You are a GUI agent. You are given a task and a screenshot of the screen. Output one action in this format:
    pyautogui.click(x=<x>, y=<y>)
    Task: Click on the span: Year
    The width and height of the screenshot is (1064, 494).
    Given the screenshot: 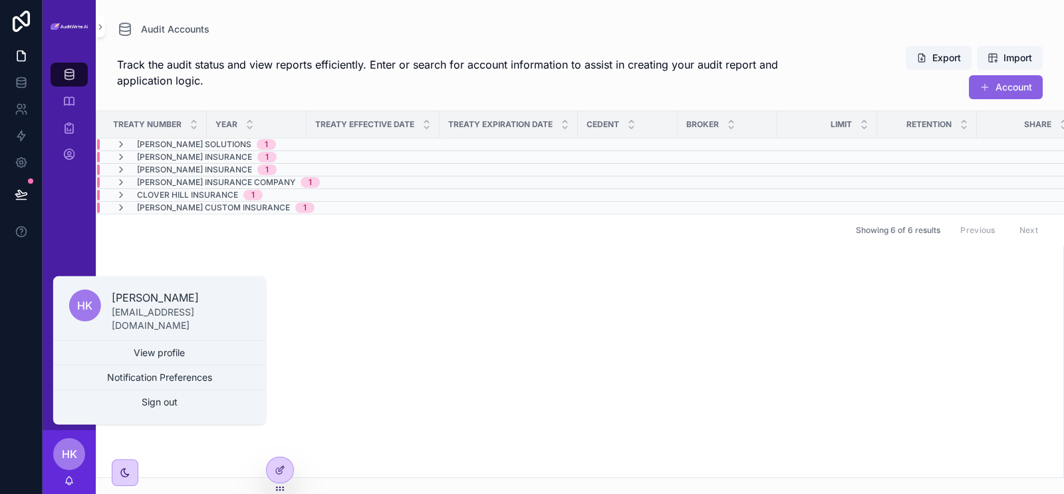 What is the action you would take?
    pyautogui.click(x=226, y=124)
    